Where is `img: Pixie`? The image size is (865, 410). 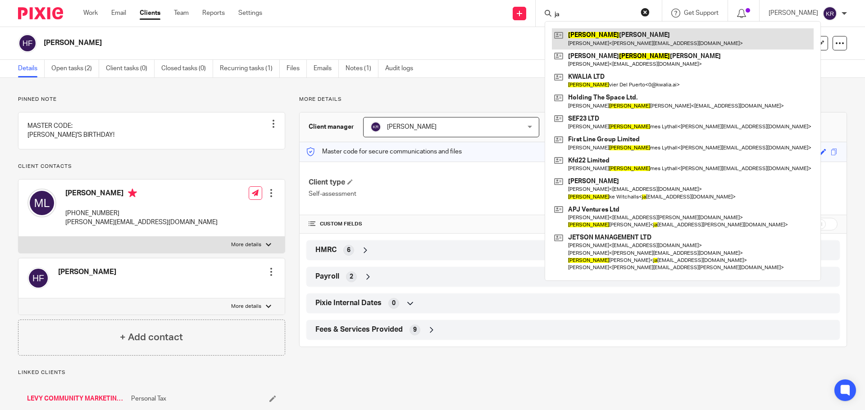 img: Pixie is located at coordinates (41, 13).